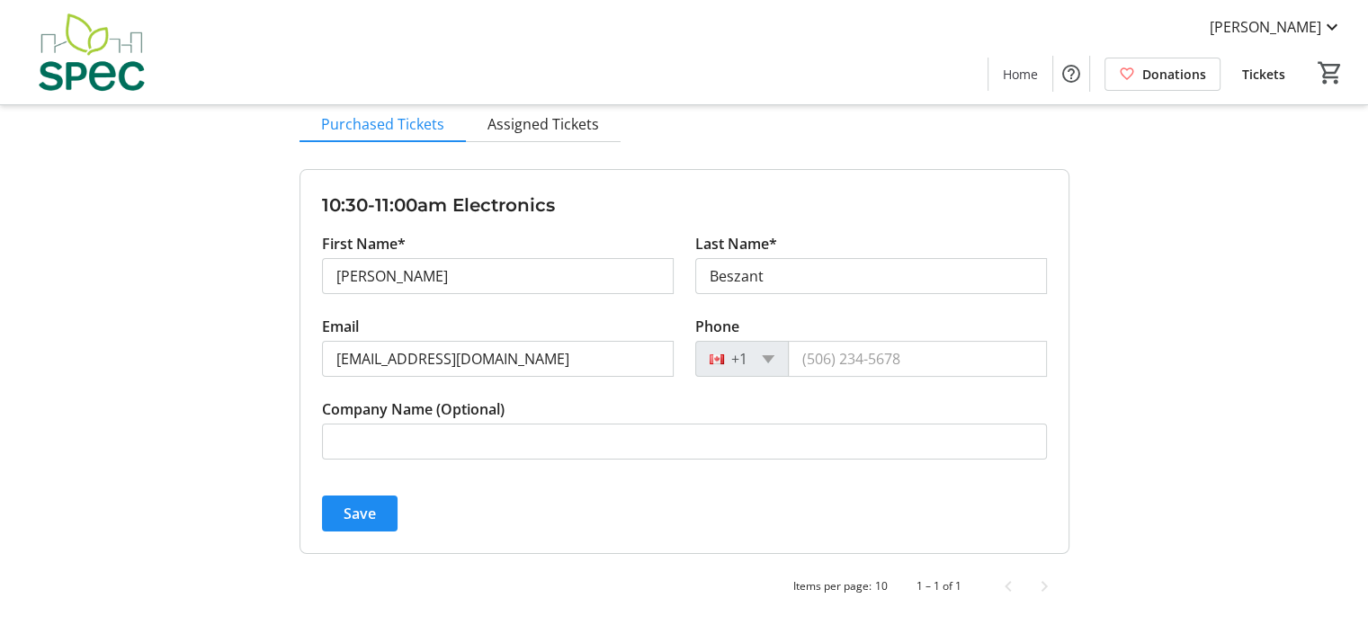 The height and width of the screenshot is (625, 1368). I want to click on a: Tickets, so click(1264, 74).